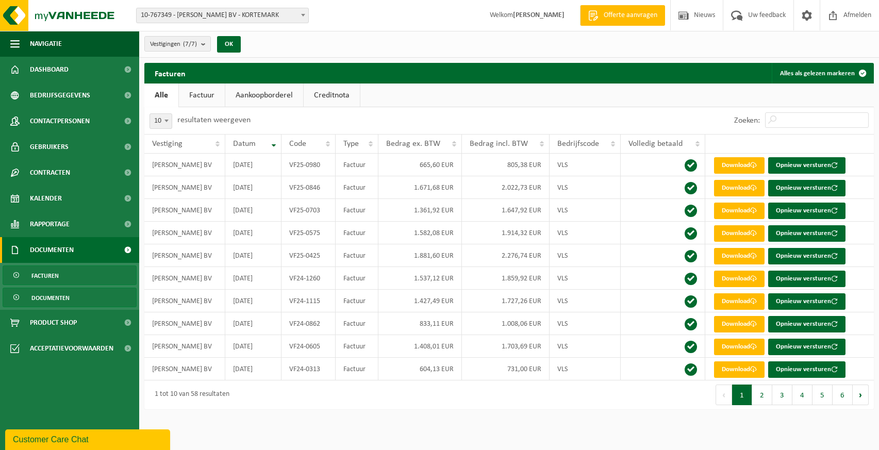  What do you see at coordinates (782, 395) in the screenshot?
I see `button: 3` at bounding box center [782, 395].